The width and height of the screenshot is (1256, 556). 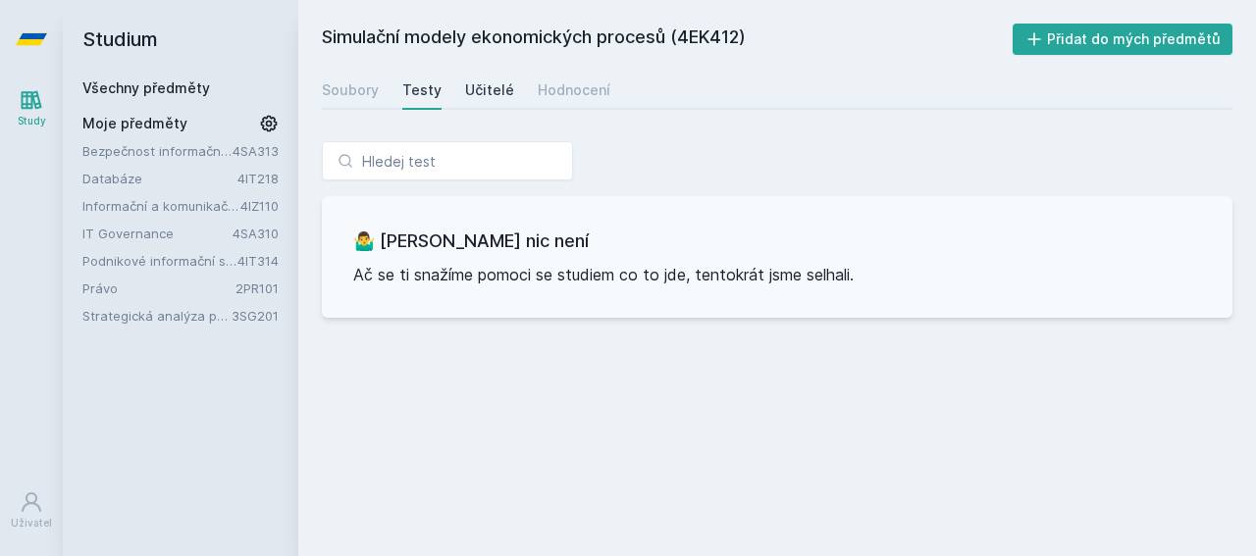 I want to click on a: Hodnocení, so click(x=574, y=90).